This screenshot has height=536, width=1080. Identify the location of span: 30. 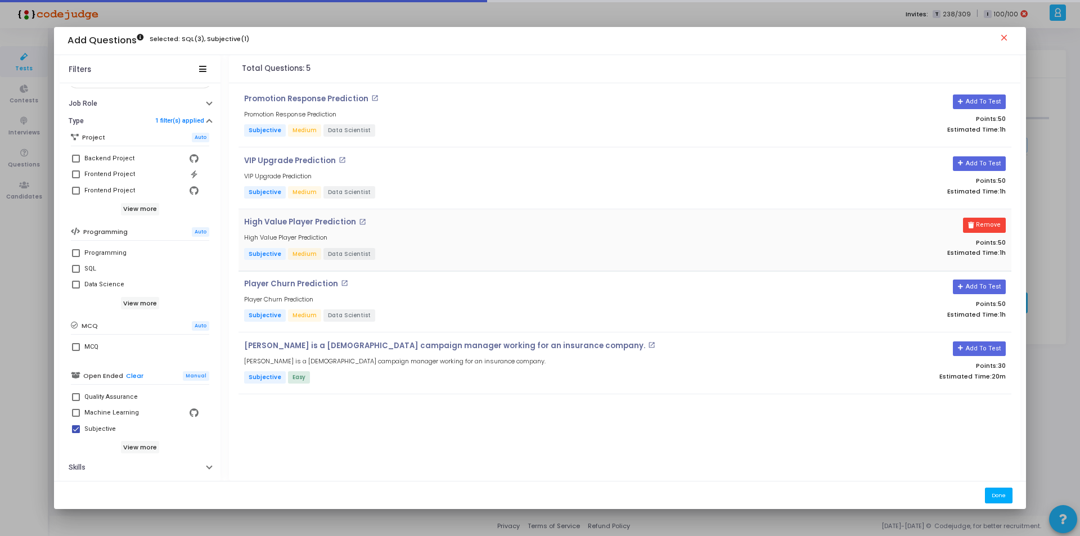
(1002, 366).